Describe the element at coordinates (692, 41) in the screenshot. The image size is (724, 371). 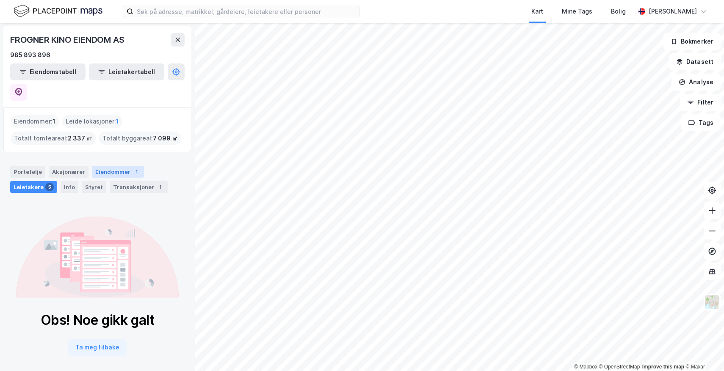
I see `button: Bokmerker` at that location.